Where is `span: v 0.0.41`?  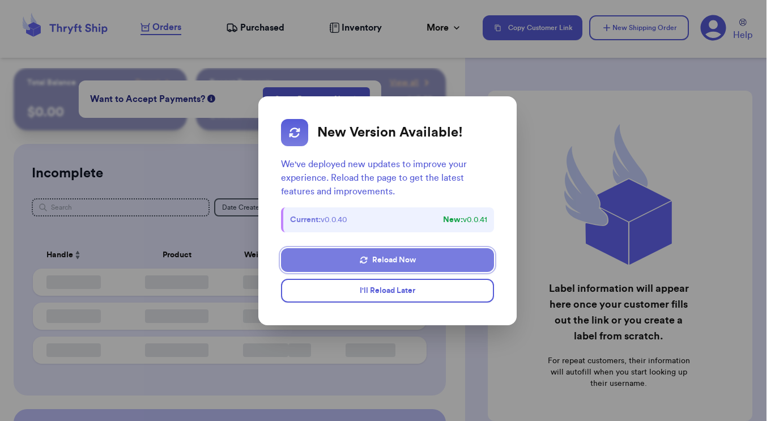
span: v 0.0.41 is located at coordinates (465, 220).